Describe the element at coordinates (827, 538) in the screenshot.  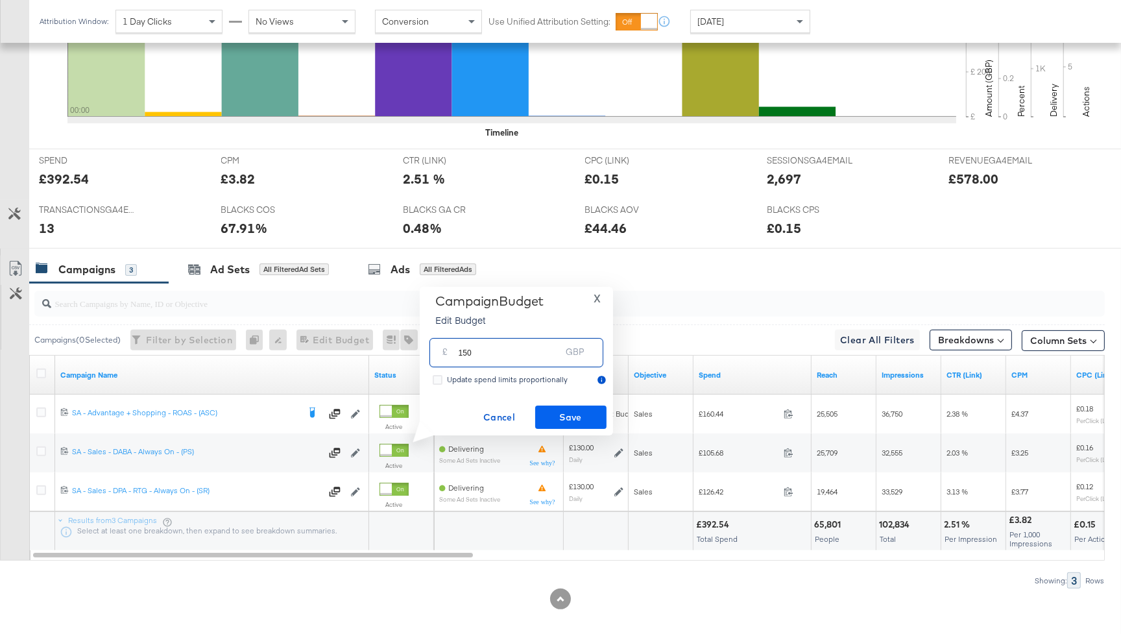
I see `span: People` at that location.